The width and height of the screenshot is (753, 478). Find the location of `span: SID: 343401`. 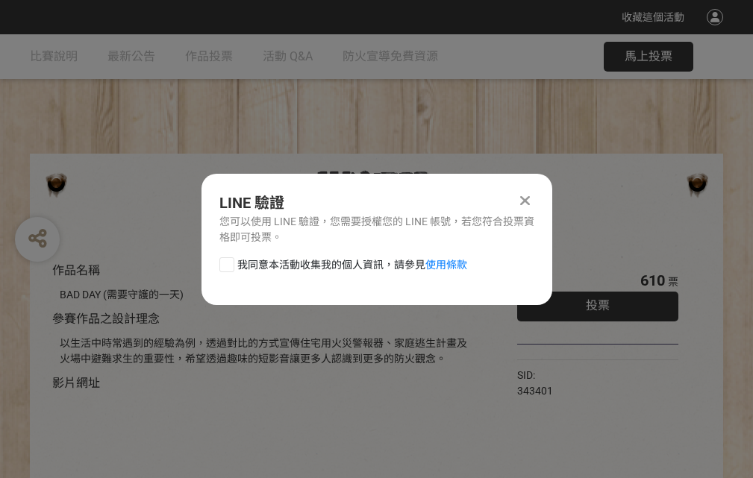

span: SID: 343401 is located at coordinates (535, 383).